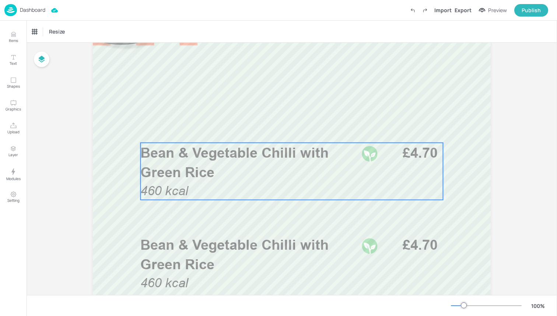  I want to click on div: 100 %, so click(538, 306).